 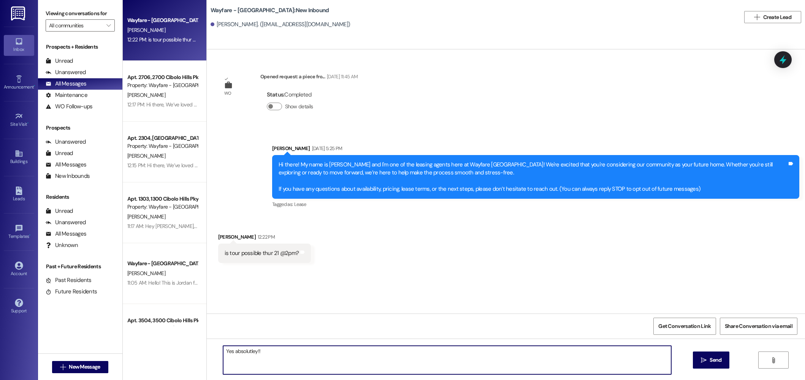 I want to click on div: Past + Future Residents, so click(x=80, y=266).